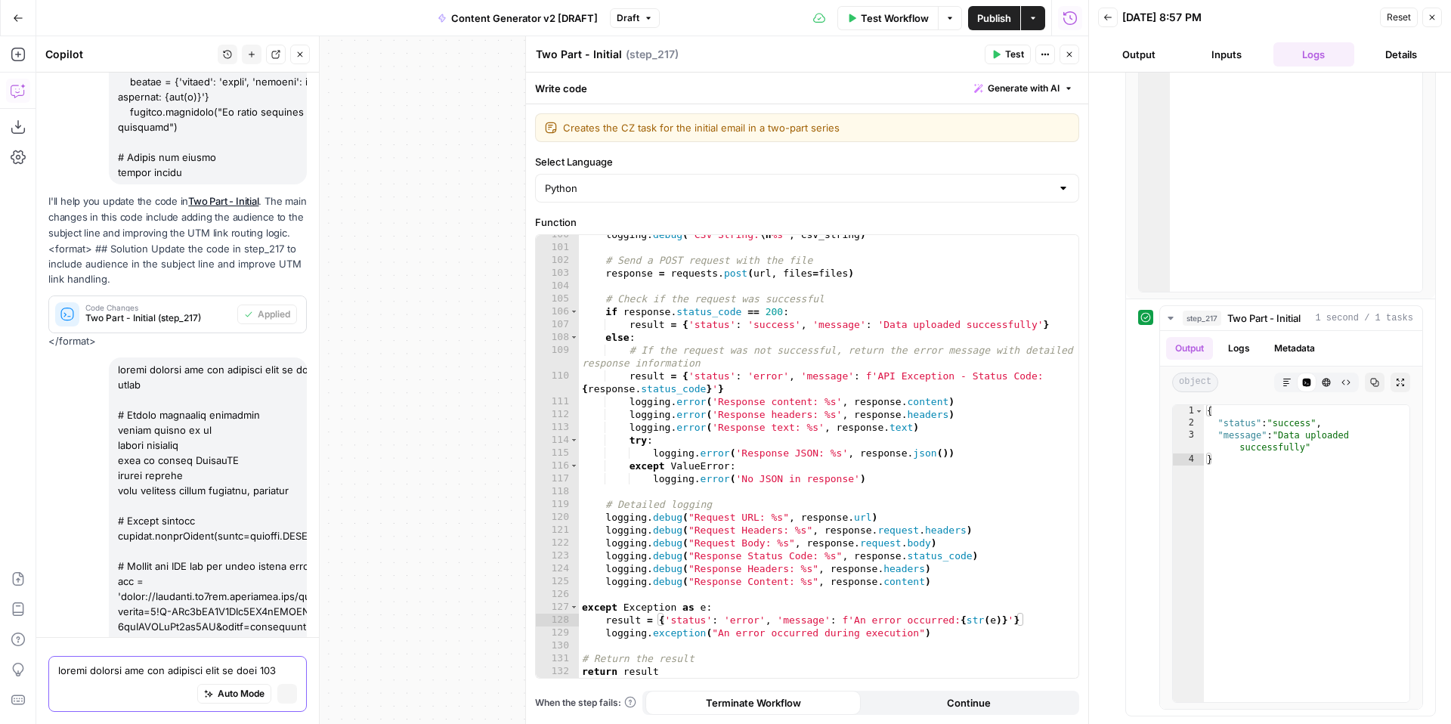 The image size is (1451, 724). What do you see at coordinates (557, 311) in the screenshot?
I see `div: 106` at bounding box center [557, 311].